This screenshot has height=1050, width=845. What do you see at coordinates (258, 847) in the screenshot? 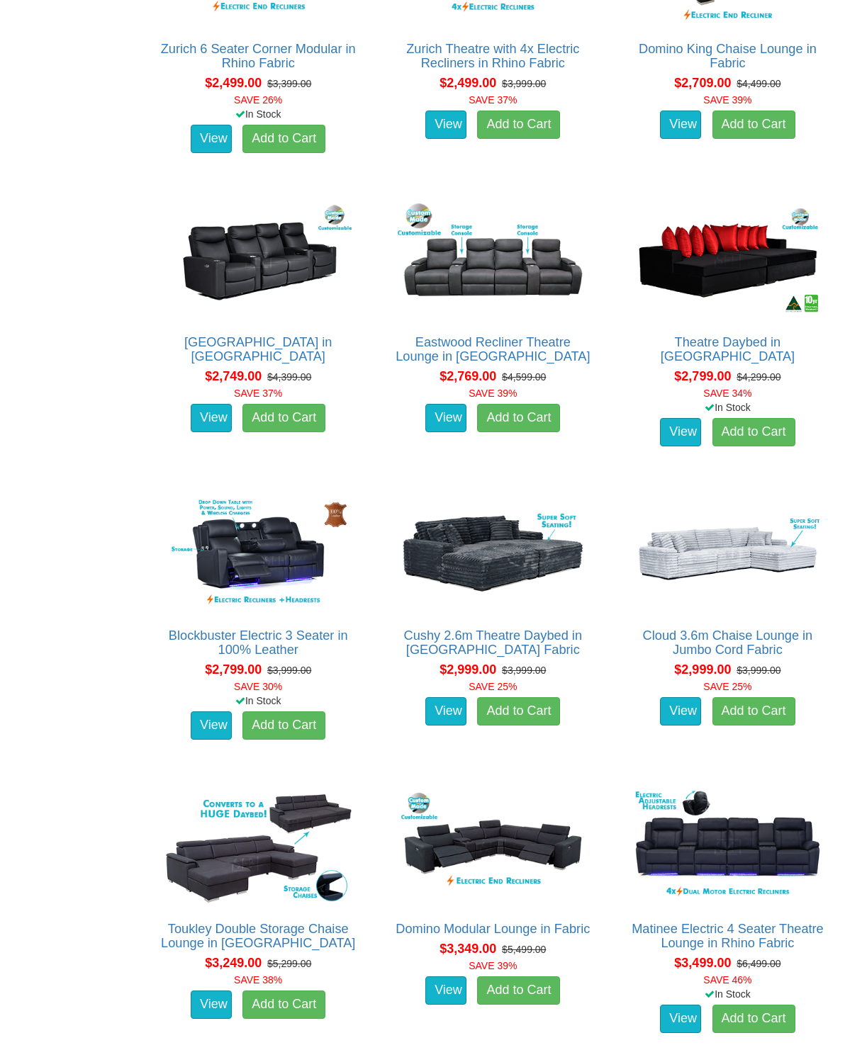
I see `img: Toukley Double Storage Chaise Lounge in Fabric` at bounding box center [258, 847].